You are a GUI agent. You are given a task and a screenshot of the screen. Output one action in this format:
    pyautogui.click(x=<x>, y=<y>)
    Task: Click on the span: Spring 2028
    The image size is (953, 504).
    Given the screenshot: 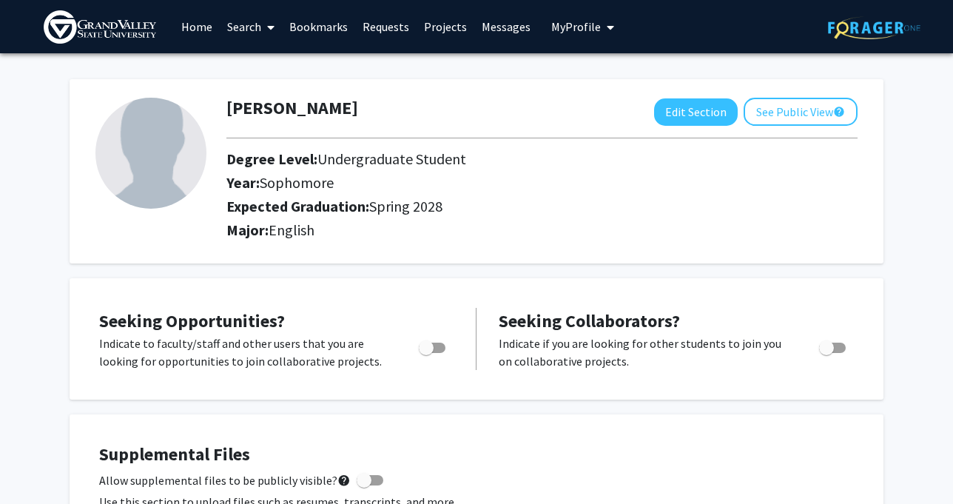 What is the action you would take?
    pyautogui.click(x=405, y=206)
    